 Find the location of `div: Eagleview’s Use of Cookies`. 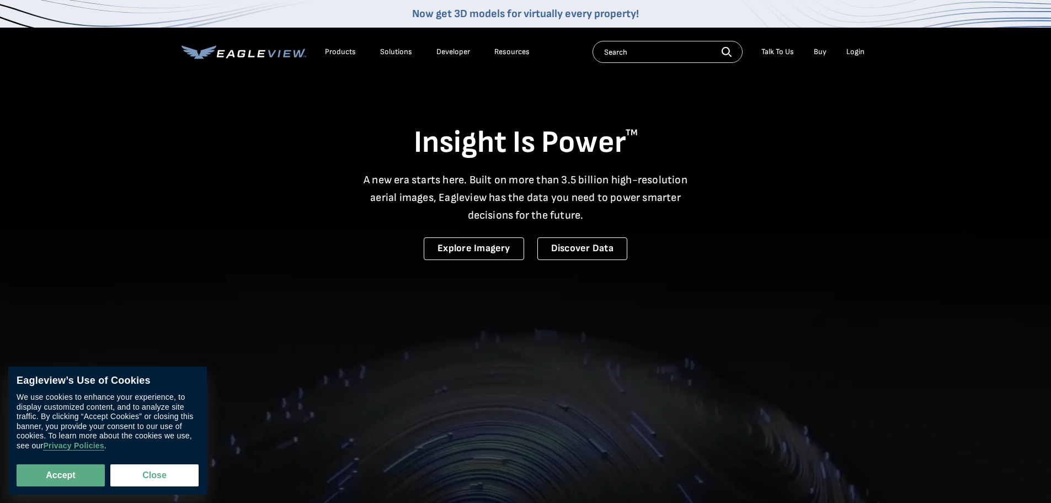

div: Eagleview’s Use of Cookies is located at coordinates (108, 381).